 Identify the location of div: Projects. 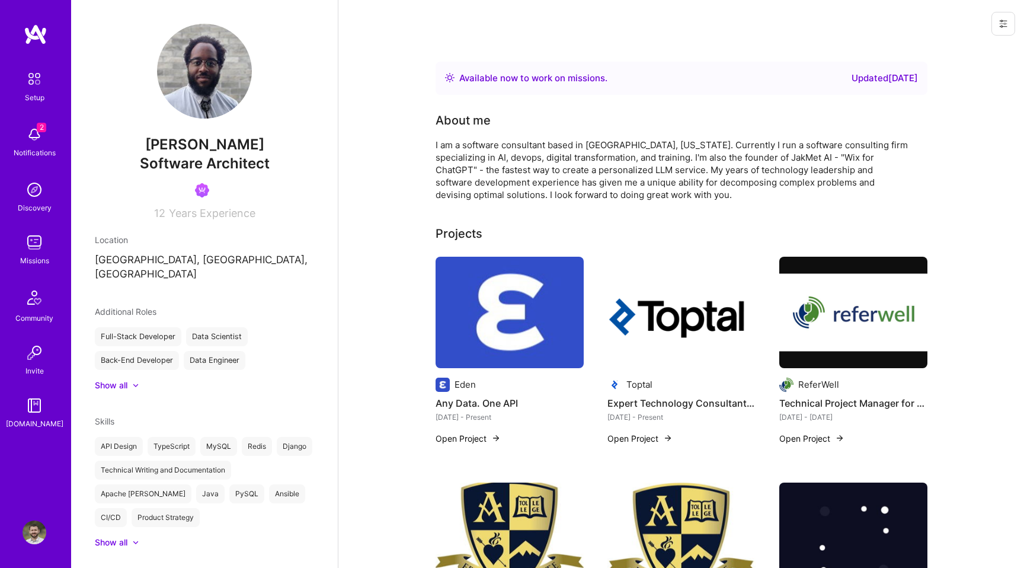
(459, 233).